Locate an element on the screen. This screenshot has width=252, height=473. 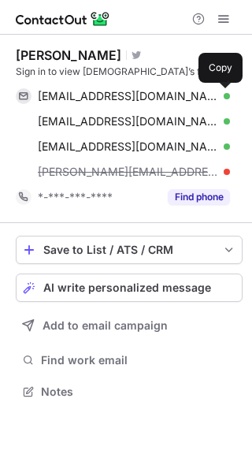
span: AI write personalized message is located at coordinates (127, 288).